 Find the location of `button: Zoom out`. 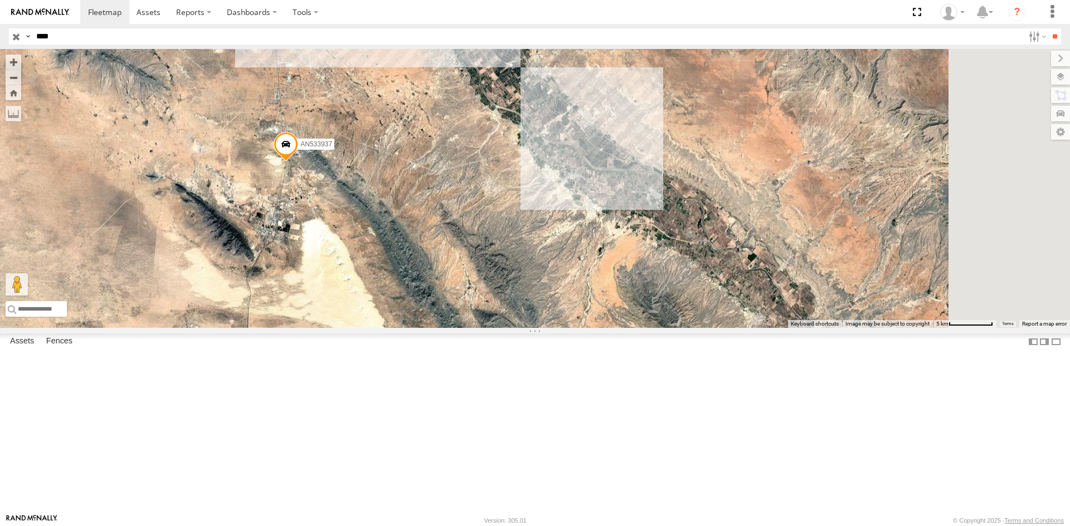

button: Zoom out is located at coordinates (13, 77).